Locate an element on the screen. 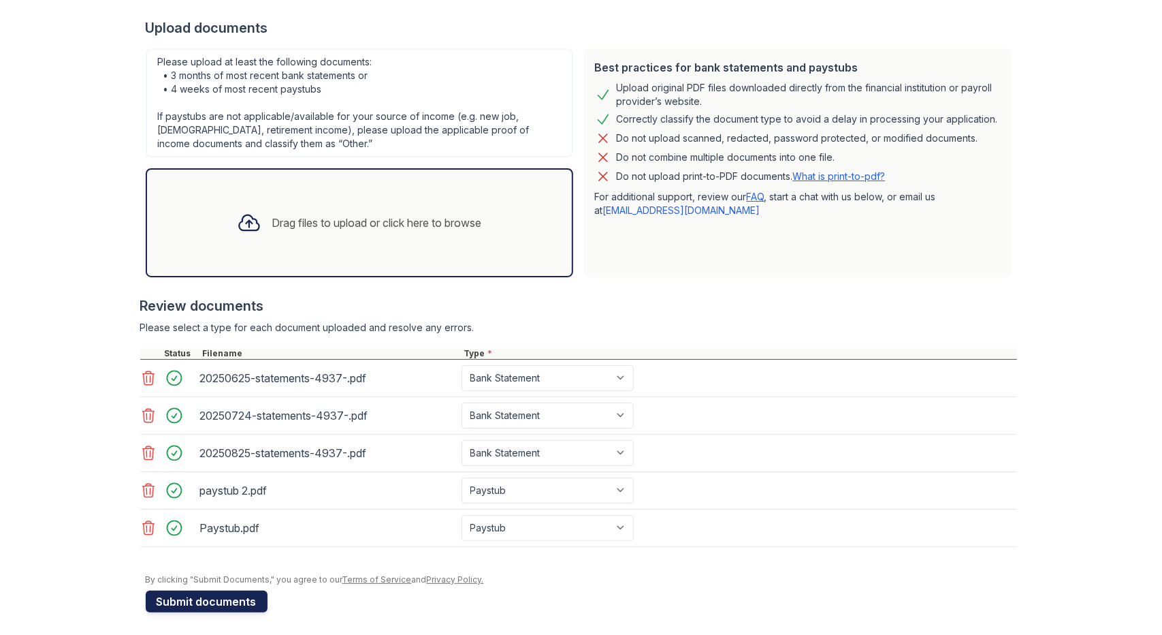 This screenshot has height=635, width=1162. div: Upload original PDF files downloaded directly from the financial institution or payroll provider’... is located at coordinates (809, 95).